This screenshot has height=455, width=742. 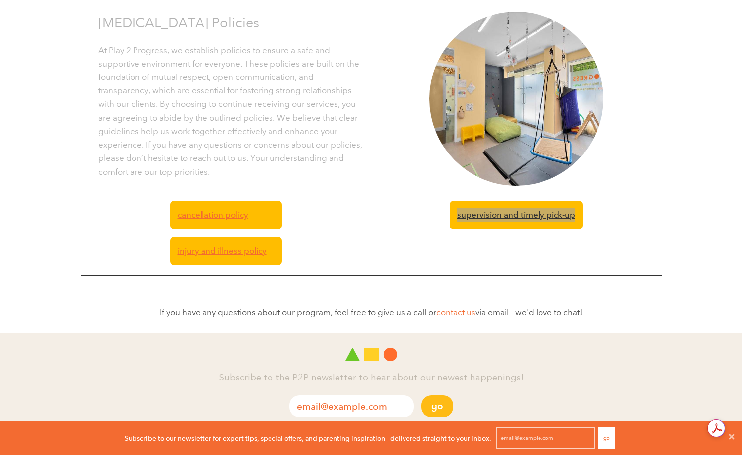 What do you see at coordinates (226, 214) in the screenshot?
I see `a: Cancellation Policy` at bounding box center [226, 214].